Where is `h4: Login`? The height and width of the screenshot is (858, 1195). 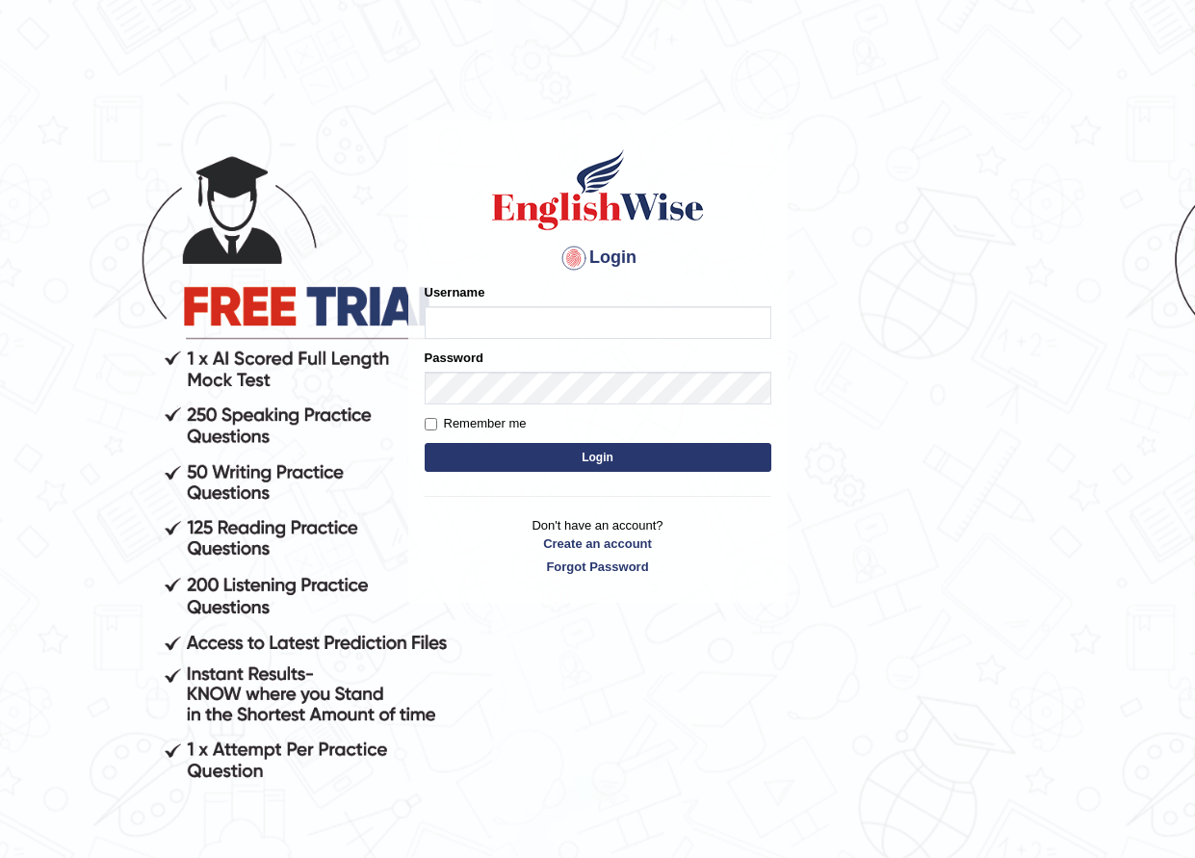 h4: Login is located at coordinates (598, 258).